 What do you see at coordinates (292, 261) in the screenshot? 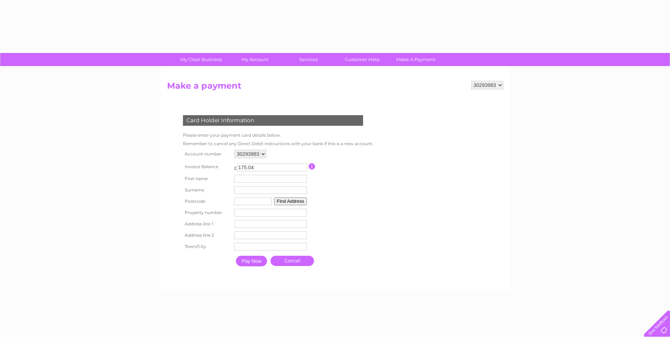
I see `a: Cancel` at bounding box center [292, 261].